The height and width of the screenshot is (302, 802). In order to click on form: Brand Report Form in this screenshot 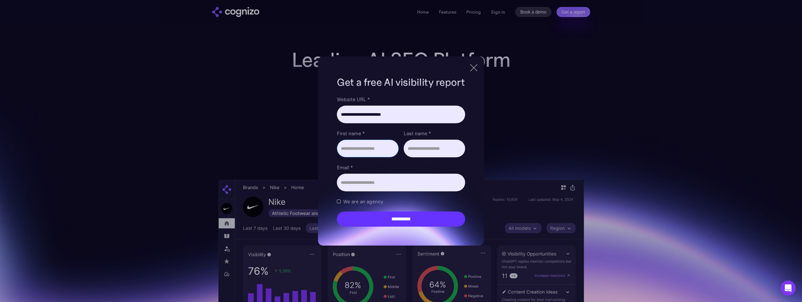, I will do `click(401, 161)`.